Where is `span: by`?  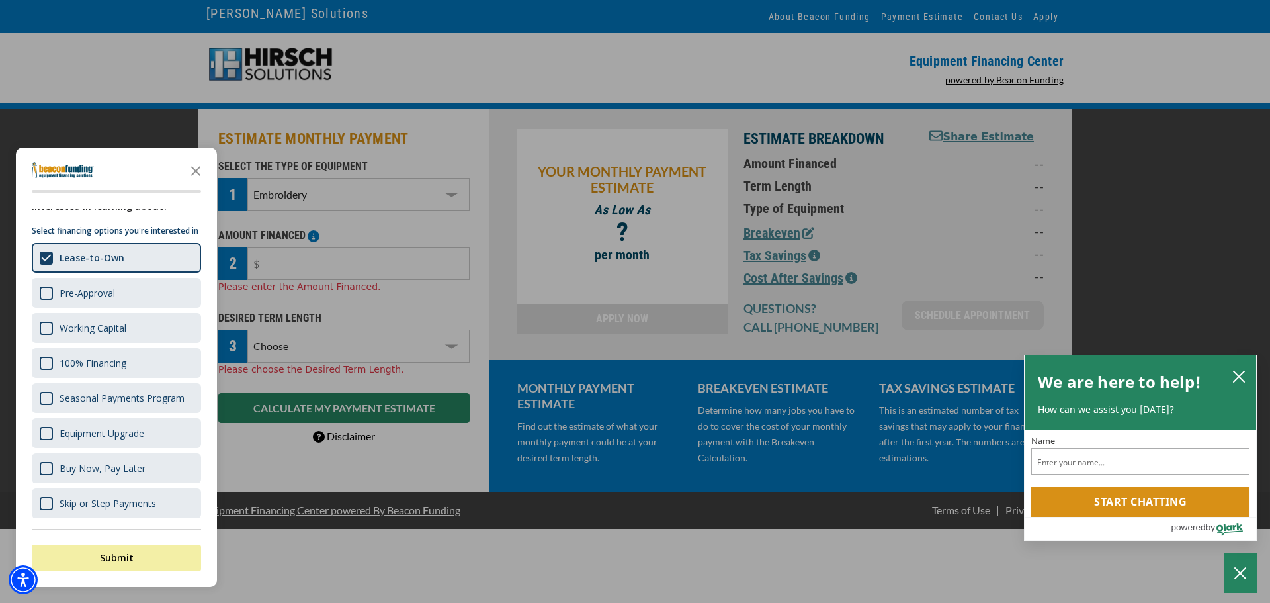 span: by is located at coordinates (1211, 527).